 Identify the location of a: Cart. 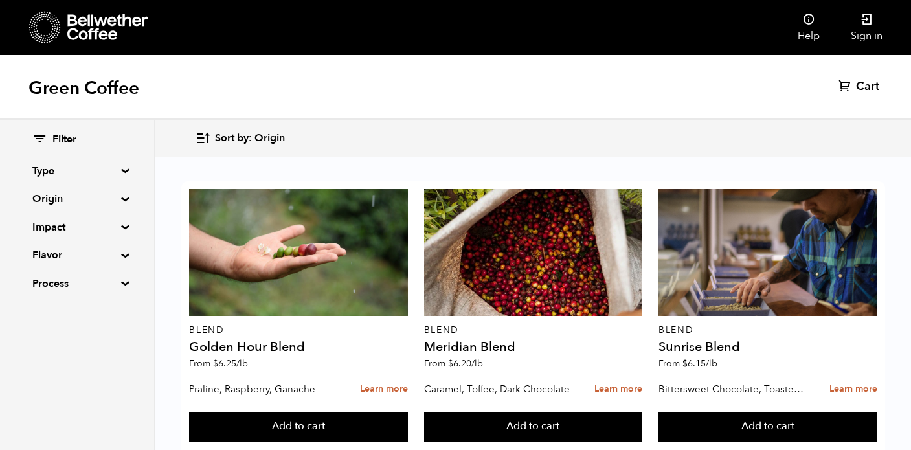
(861, 87).